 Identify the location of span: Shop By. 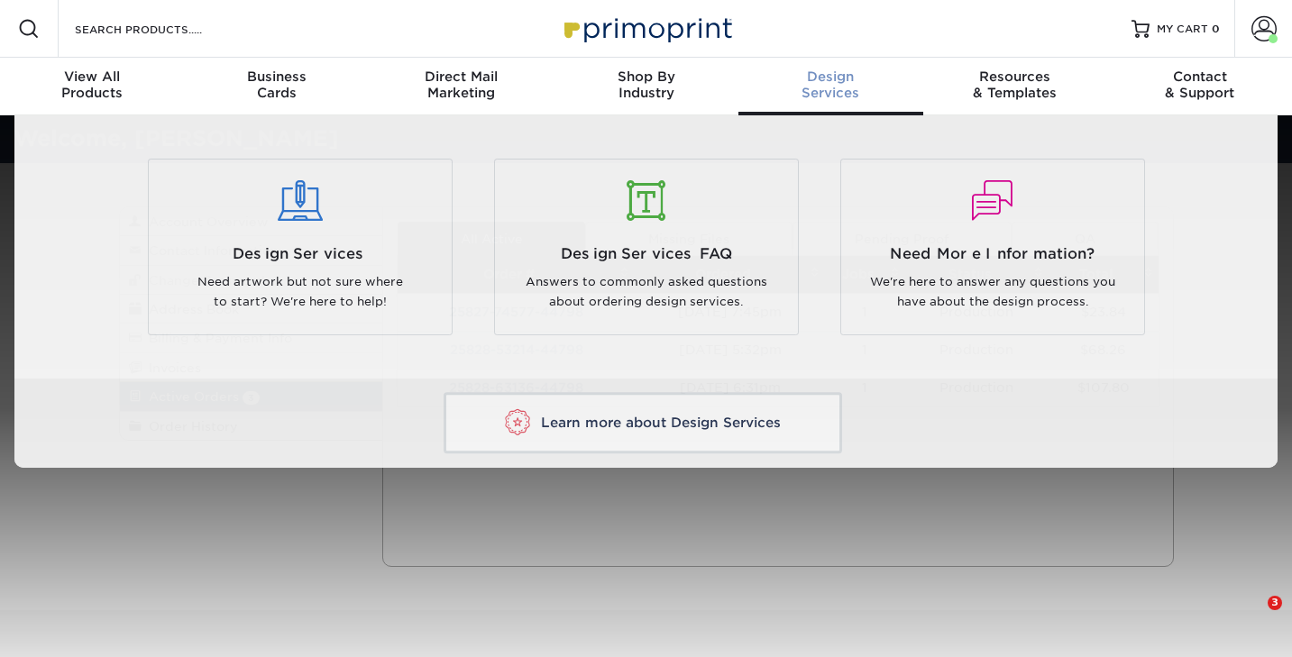
(646, 77).